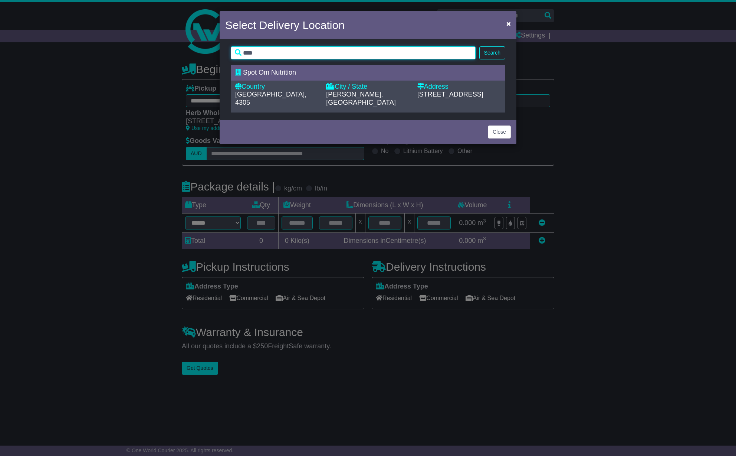 This screenshot has height=456, width=736. Describe the element at coordinates (368, 87) in the screenshot. I see `div: City / State` at that location.